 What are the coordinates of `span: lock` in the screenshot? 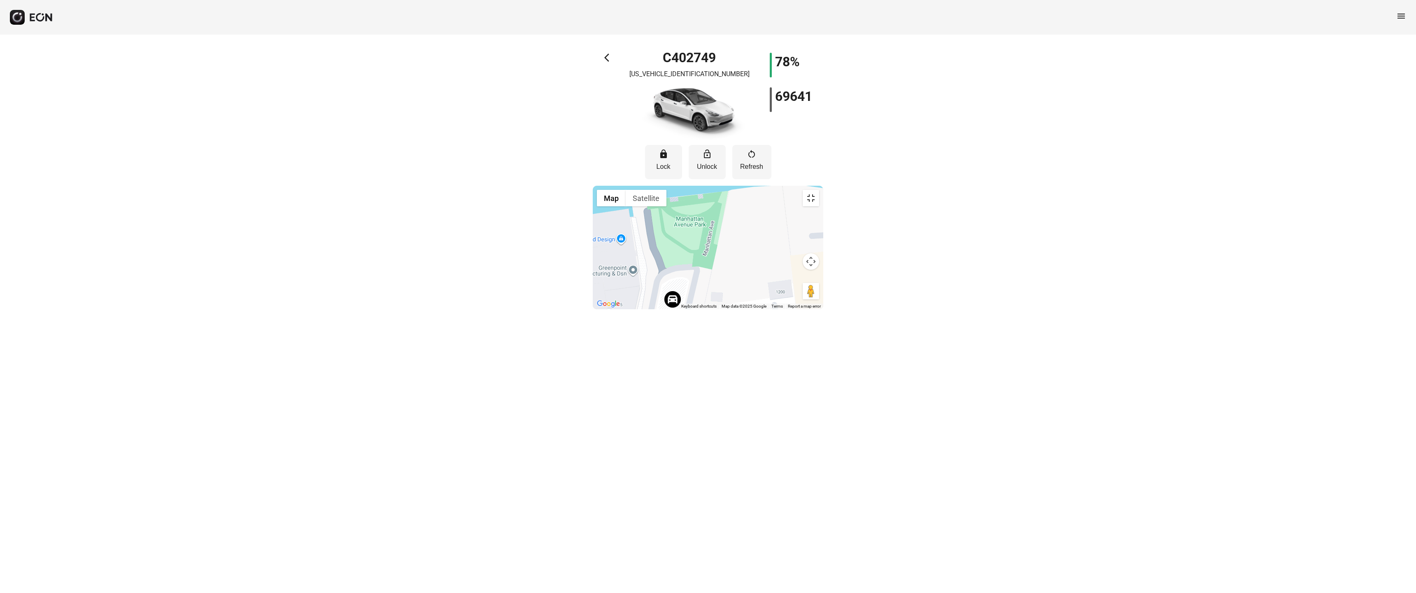 It's located at (664, 154).